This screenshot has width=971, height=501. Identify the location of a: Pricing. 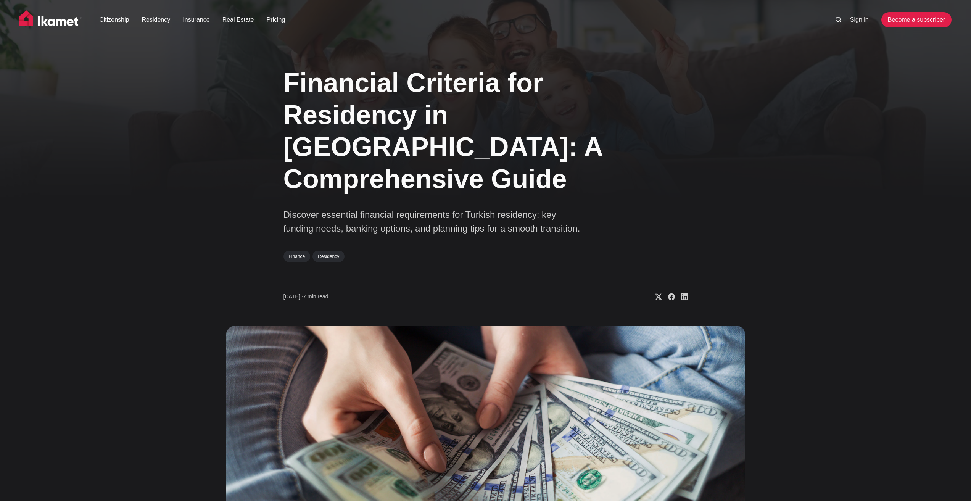
(276, 20).